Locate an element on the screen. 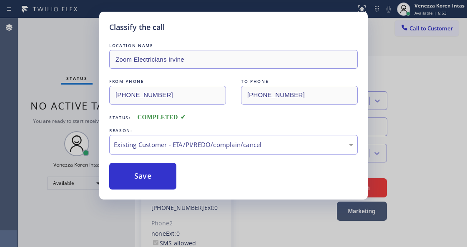 The height and width of the screenshot is (247, 467). button: Save is located at coordinates (143, 176).